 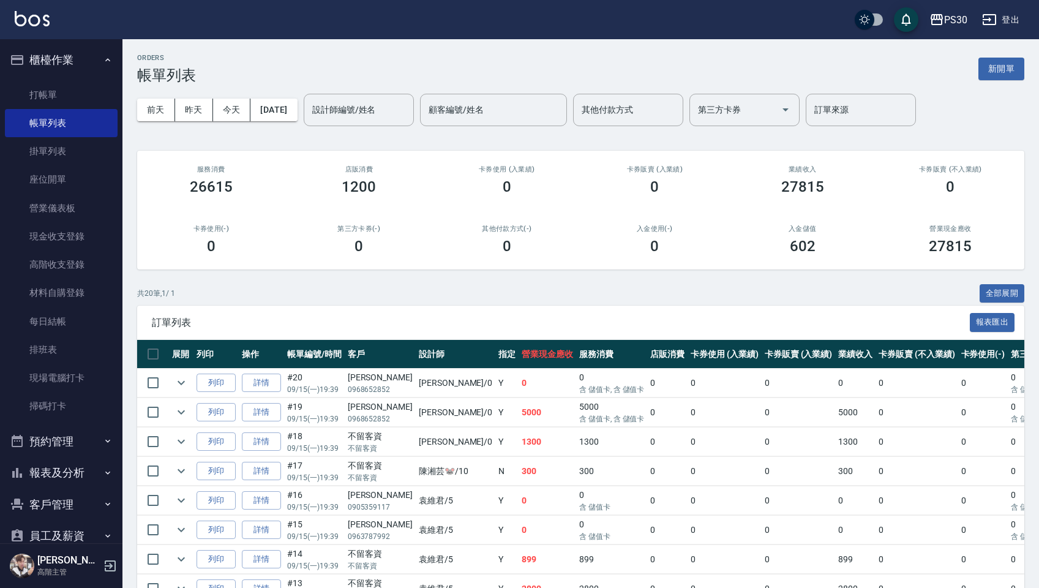 What do you see at coordinates (984, 354) in the screenshot?
I see `th: 卡券使用(-)` at bounding box center [984, 354].